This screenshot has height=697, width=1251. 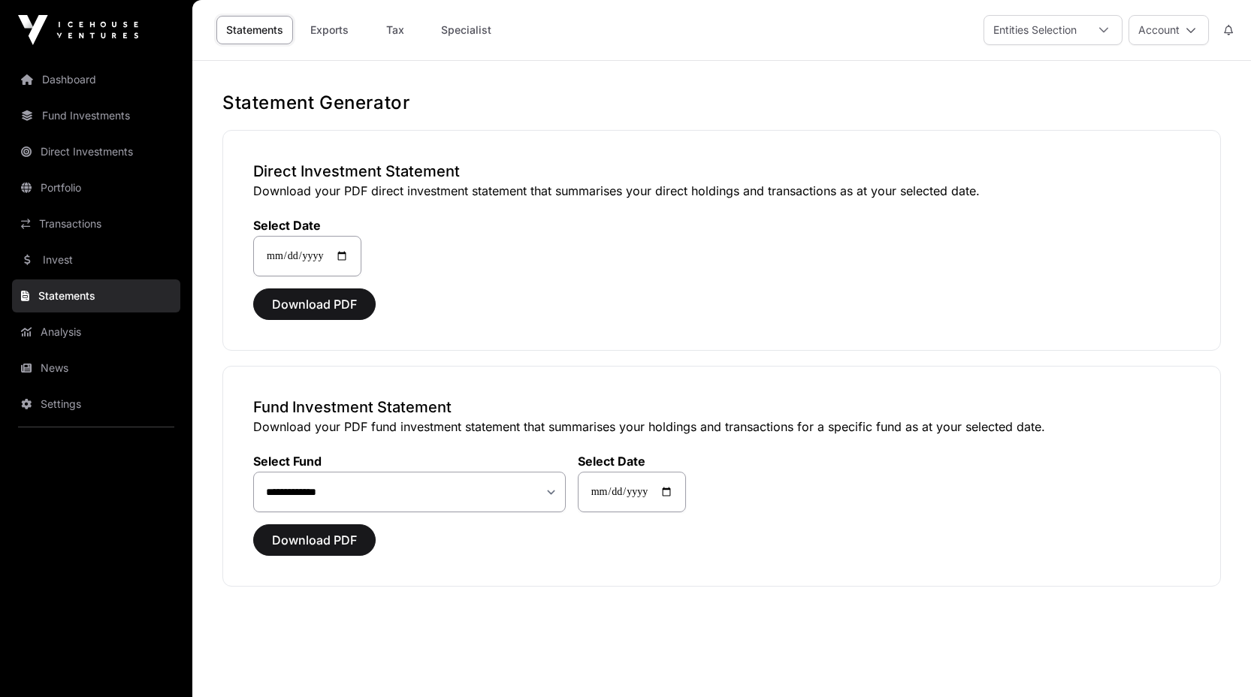 What do you see at coordinates (329, 30) in the screenshot?
I see `a: Exports` at bounding box center [329, 30].